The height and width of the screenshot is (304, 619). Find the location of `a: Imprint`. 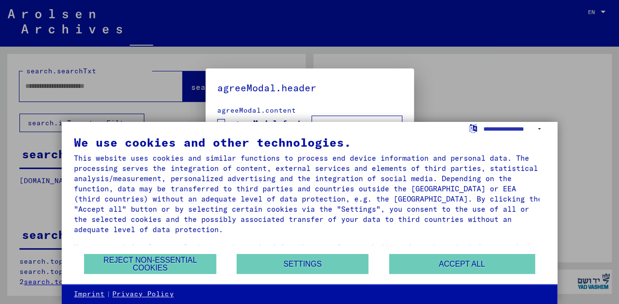

a: Imprint is located at coordinates (89, 294).